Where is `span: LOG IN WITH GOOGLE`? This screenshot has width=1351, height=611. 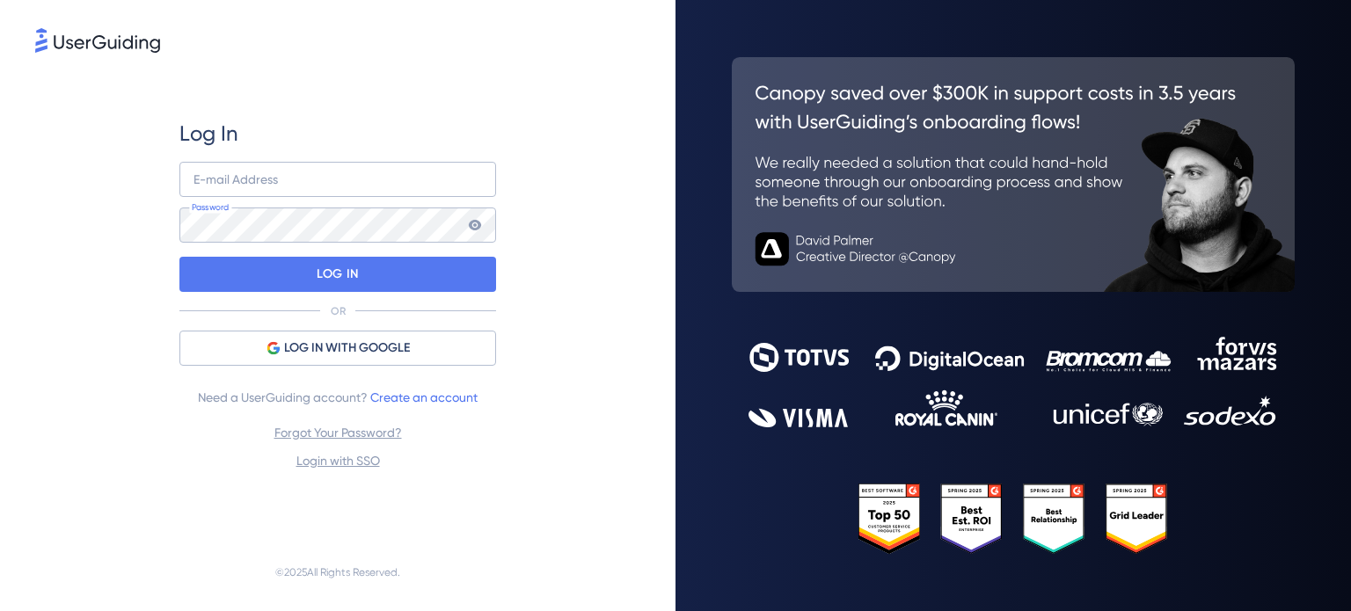 span: LOG IN WITH GOOGLE is located at coordinates (347, 348).